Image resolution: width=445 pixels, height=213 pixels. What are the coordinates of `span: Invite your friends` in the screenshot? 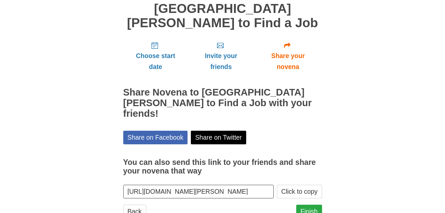 It's located at (221, 61).